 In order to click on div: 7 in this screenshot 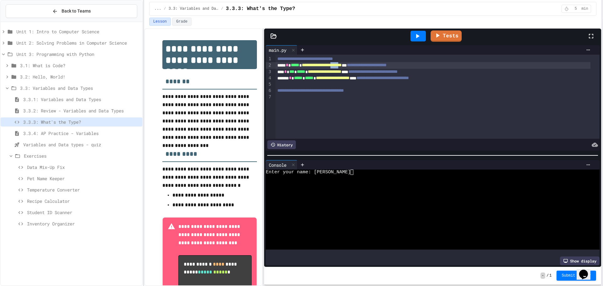, I will do `click(269, 97)`.